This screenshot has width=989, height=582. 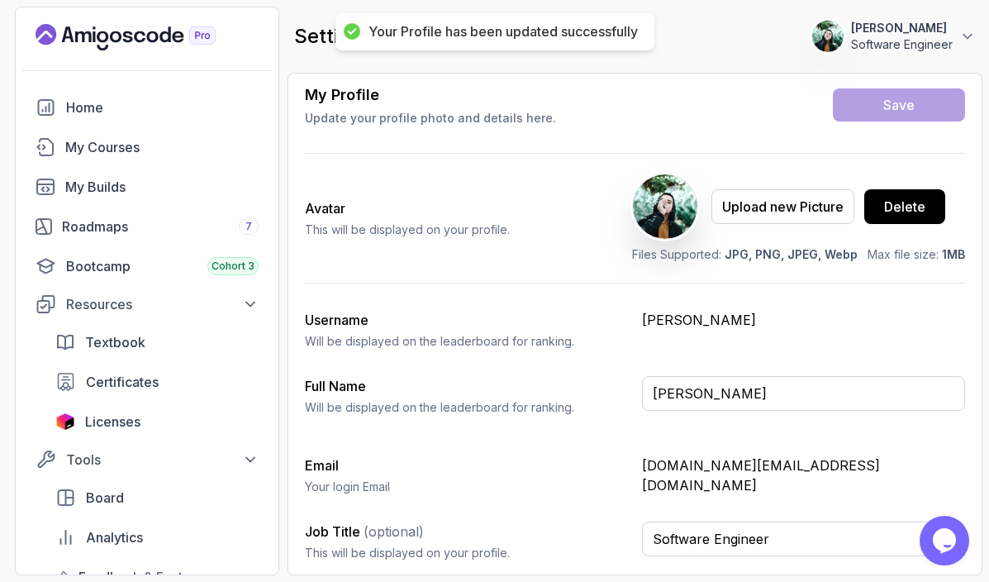 I want to click on p: Software Engineer, so click(x=901, y=45).